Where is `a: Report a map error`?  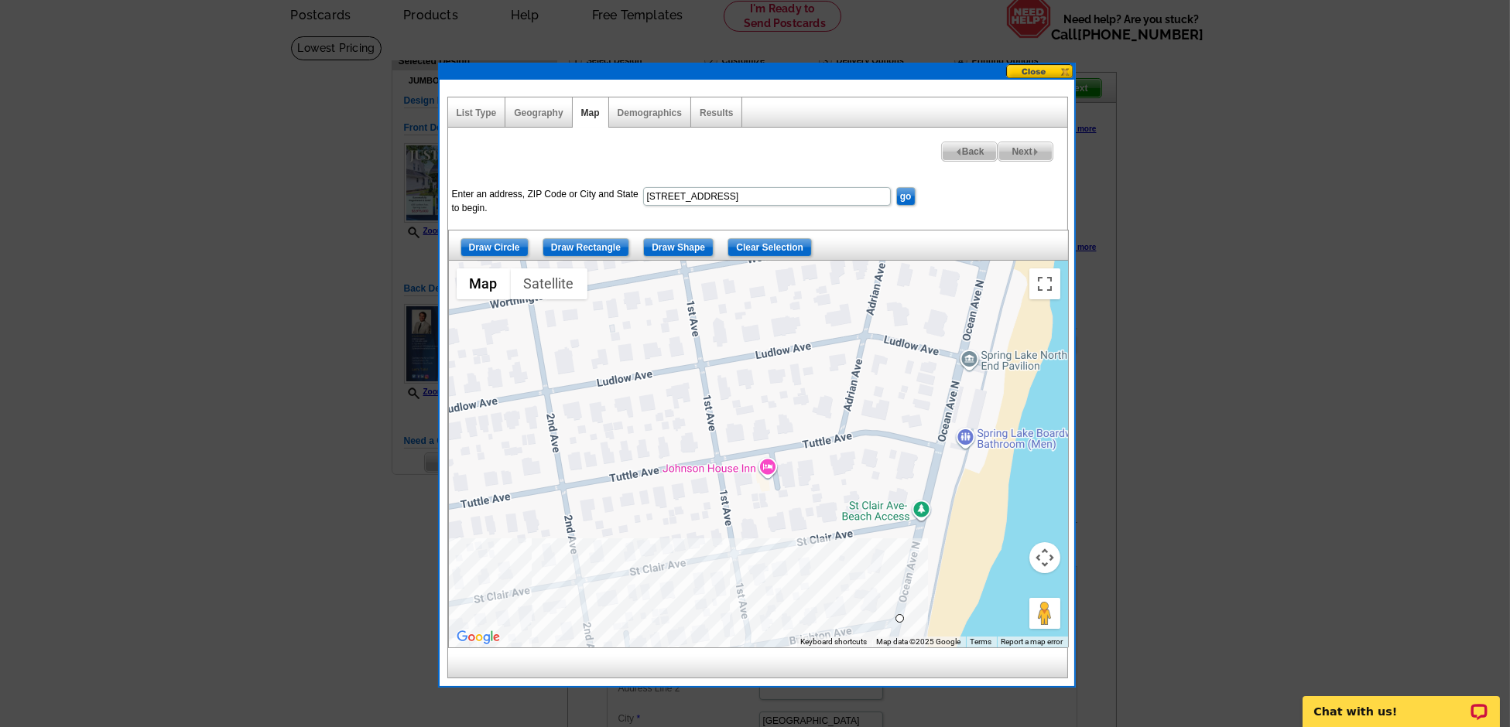 a: Report a map error is located at coordinates (1032, 642).